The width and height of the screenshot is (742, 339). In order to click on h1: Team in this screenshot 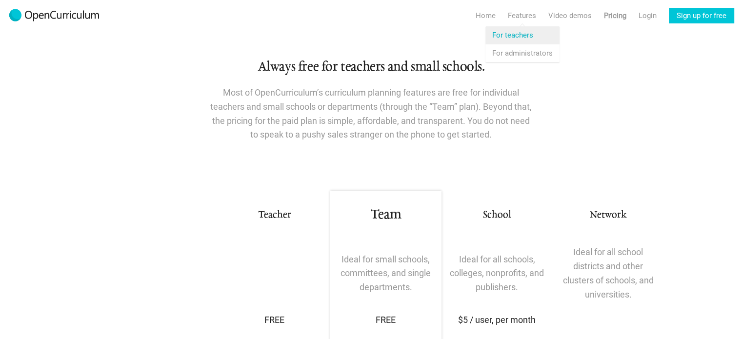, I will do `click(386, 215)`.